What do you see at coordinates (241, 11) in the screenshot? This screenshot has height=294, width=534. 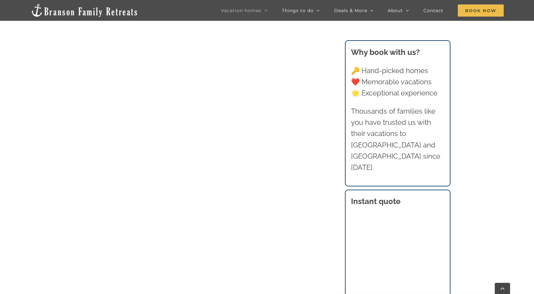 I see `span: Vacation homes` at bounding box center [241, 11].